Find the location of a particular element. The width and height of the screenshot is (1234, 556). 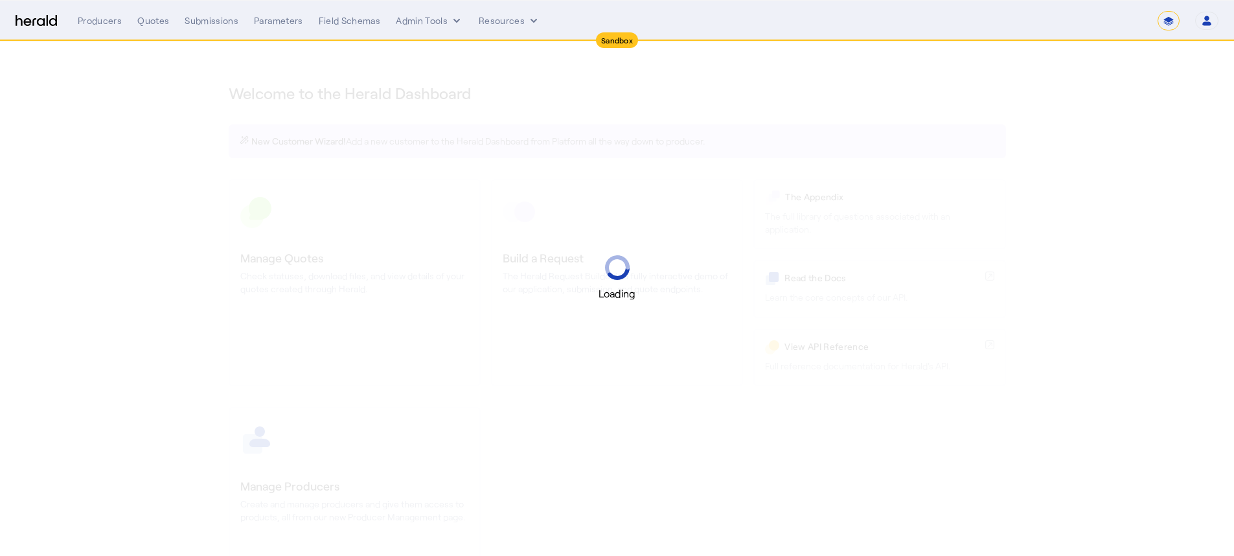

img: Herald Logo is located at coordinates (36, 21).